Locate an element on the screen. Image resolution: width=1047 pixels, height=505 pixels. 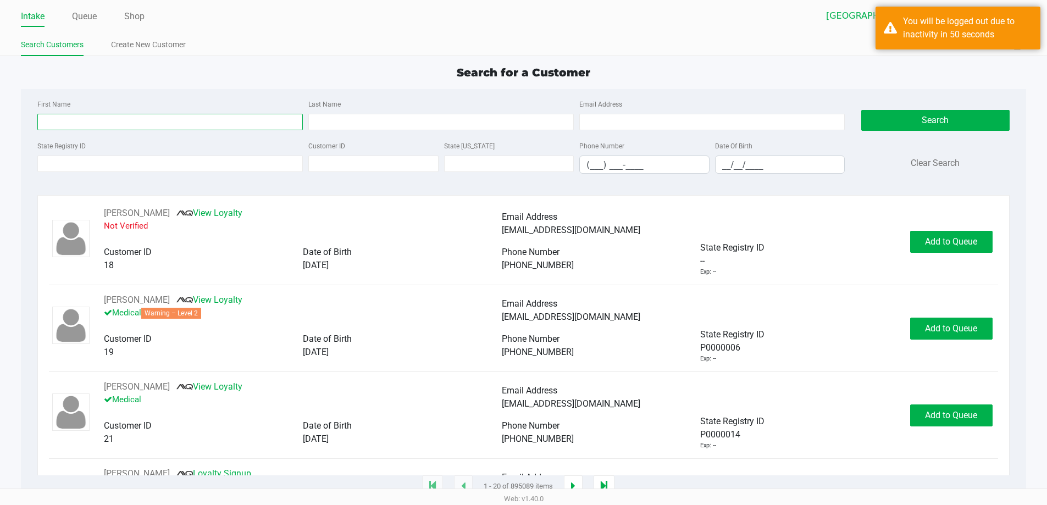
span: P0000006 is located at coordinates (720, 348).